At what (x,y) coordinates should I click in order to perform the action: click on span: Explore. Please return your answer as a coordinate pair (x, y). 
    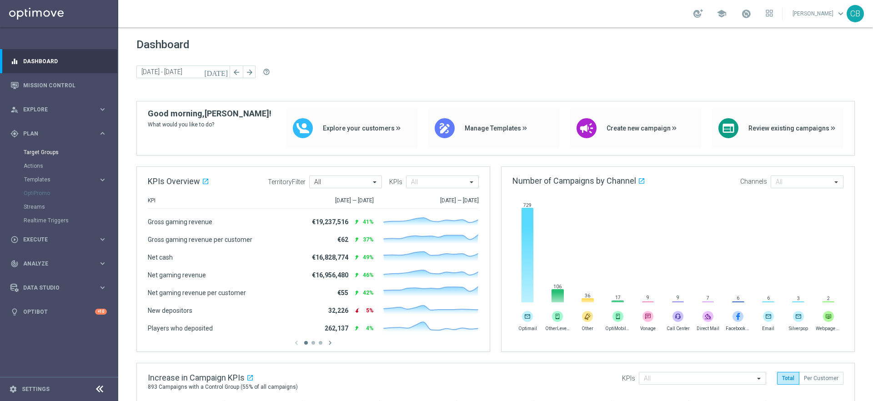
    Looking at the image, I should click on (60, 110).